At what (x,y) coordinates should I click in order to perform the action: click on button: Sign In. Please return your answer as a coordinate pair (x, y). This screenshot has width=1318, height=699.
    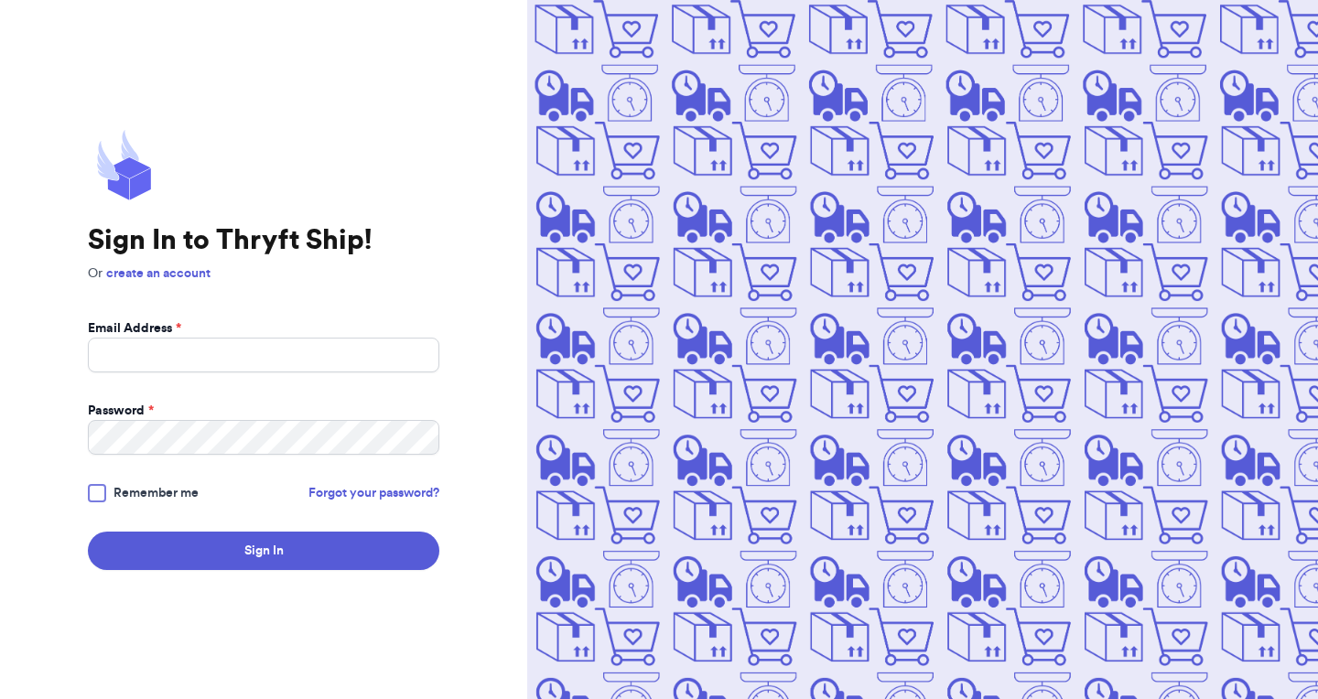
    Looking at the image, I should click on (264, 551).